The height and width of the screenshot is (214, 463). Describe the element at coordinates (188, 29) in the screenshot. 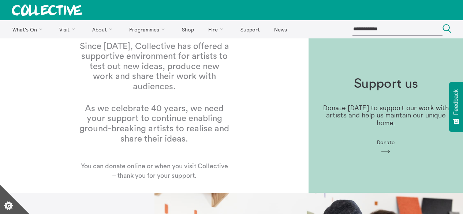

I see `a: Shop` at that location.